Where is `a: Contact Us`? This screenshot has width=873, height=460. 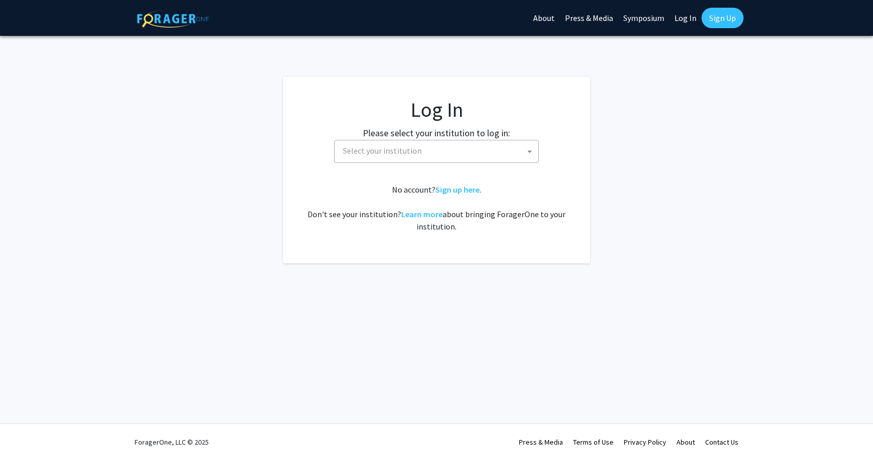 a: Contact Us is located at coordinates (722, 442).